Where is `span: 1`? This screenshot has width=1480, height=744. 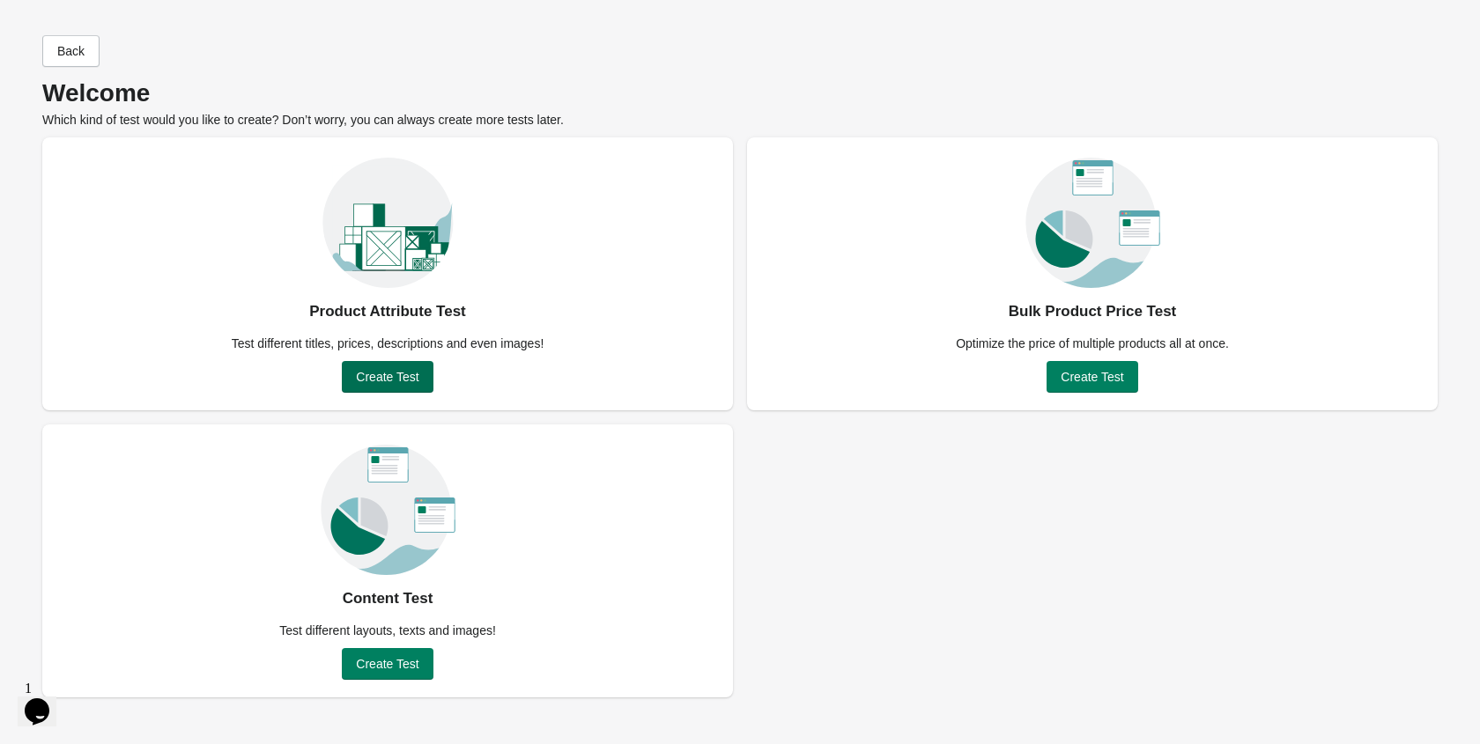 span: 1 is located at coordinates (11, 14).